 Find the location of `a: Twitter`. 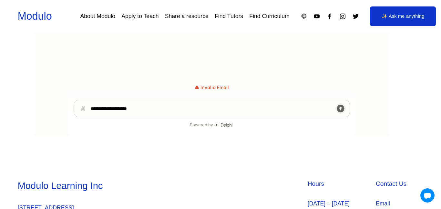

a: Twitter is located at coordinates (355, 16).